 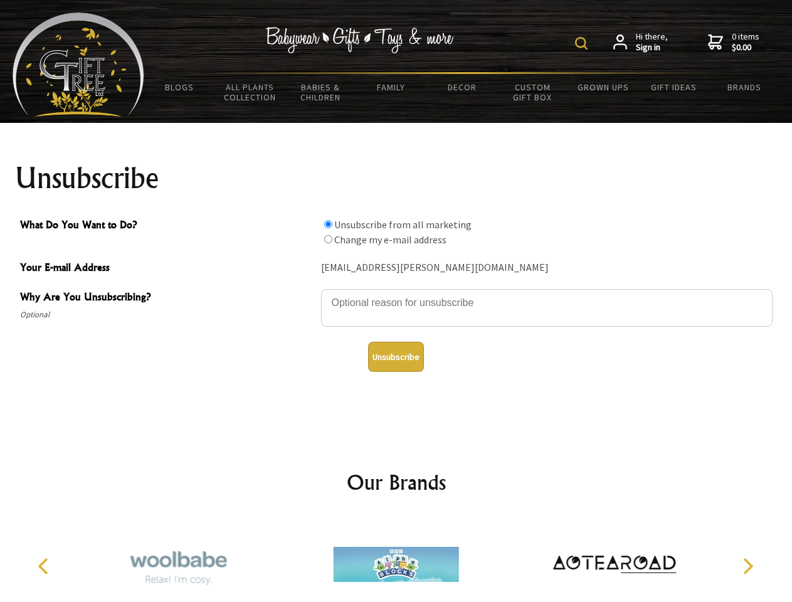 What do you see at coordinates (45, 566) in the screenshot?
I see `button: Previous` at bounding box center [45, 566].